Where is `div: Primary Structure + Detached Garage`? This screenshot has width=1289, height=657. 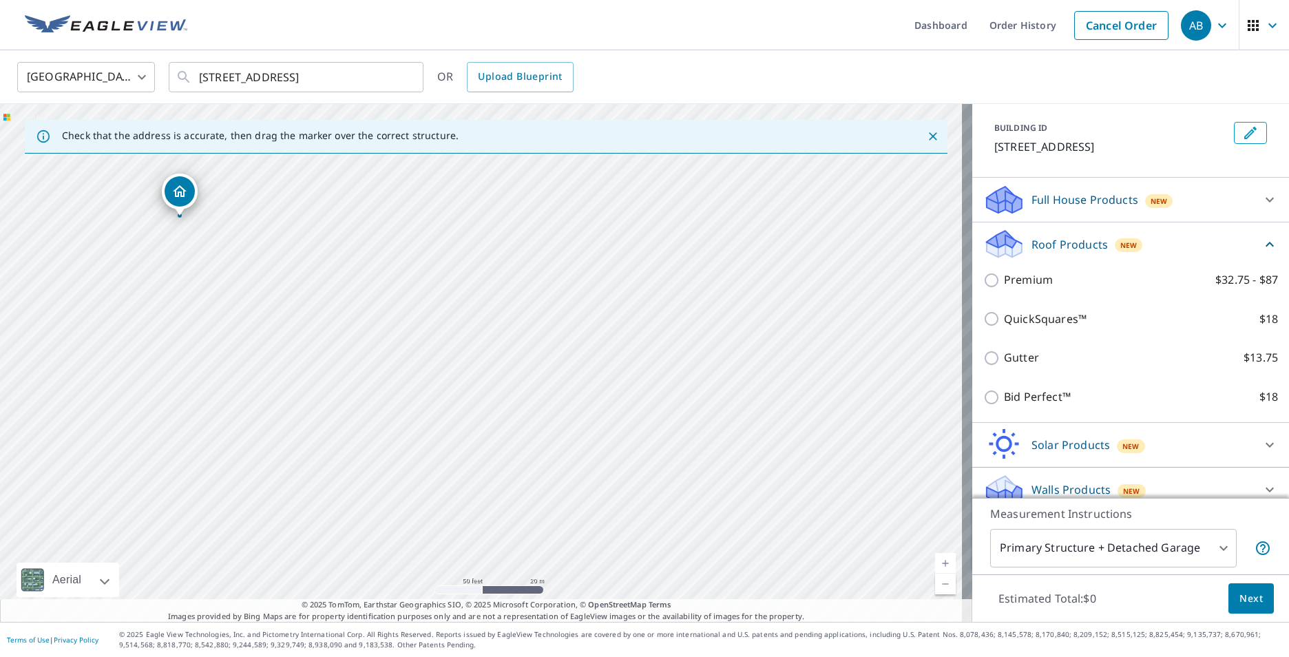 div: Primary Structure + Detached Garage is located at coordinates (1113, 548).